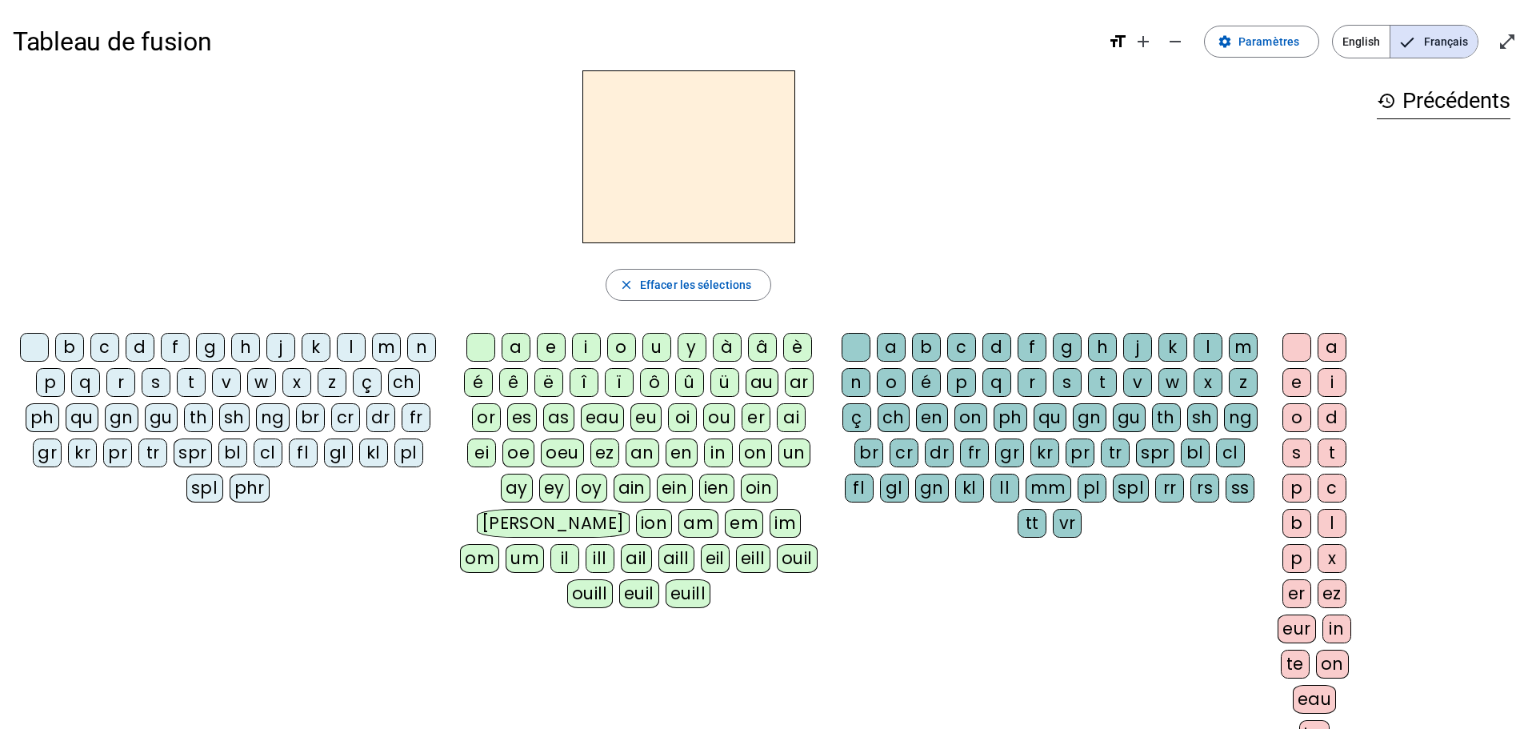  What do you see at coordinates (688, 594) in the screenshot?
I see `div: euill` at bounding box center [688, 594].